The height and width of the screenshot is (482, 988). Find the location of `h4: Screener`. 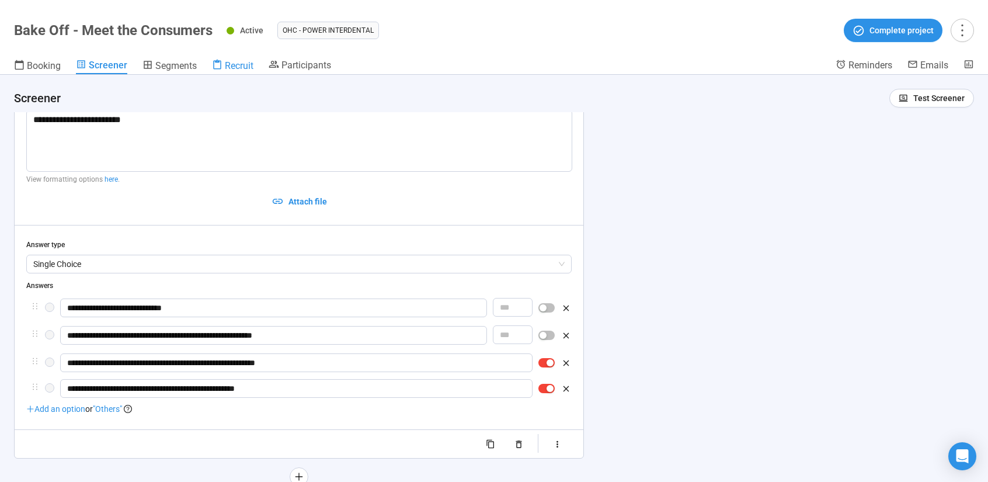

h4: Screener is located at coordinates (447, 98).